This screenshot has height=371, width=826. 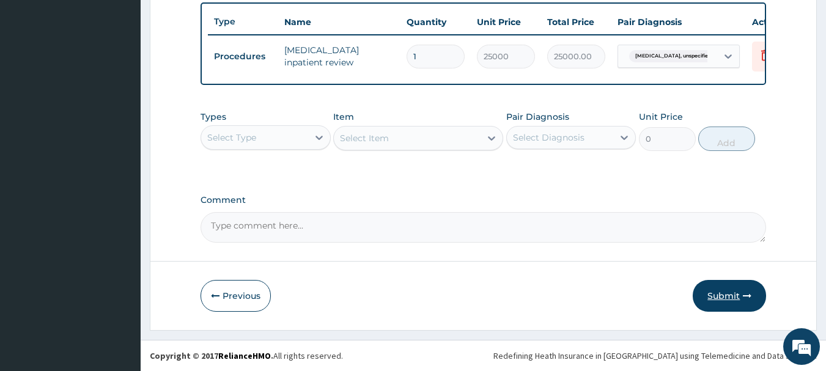 What do you see at coordinates (135, 76) in the screenshot?
I see `div: Chat with us now` at bounding box center [135, 76].